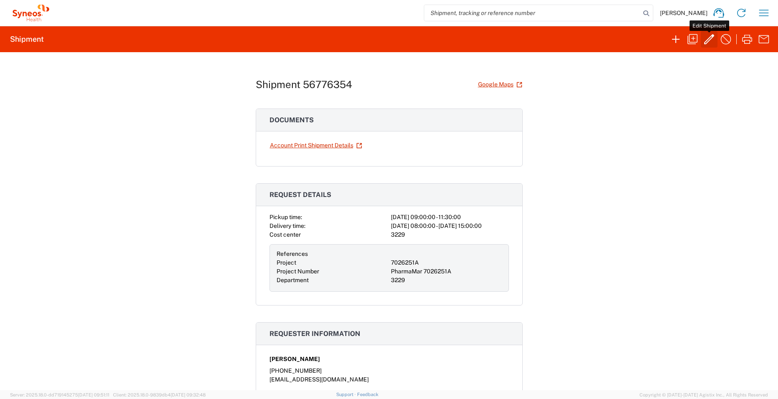 This screenshot has height=399, width=778. Describe the element at coordinates (532, 13) in the screenshot. I see `input: Shipment, tracking or reference number` at that location.